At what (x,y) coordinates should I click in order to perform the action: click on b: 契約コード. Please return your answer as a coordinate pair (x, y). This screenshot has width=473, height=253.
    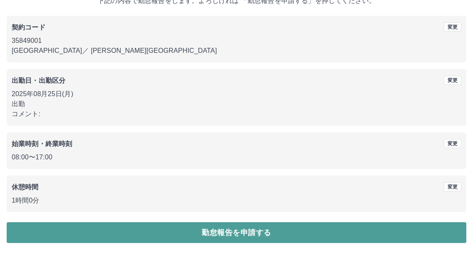
    Looking at the image, I should click on (28, 27).